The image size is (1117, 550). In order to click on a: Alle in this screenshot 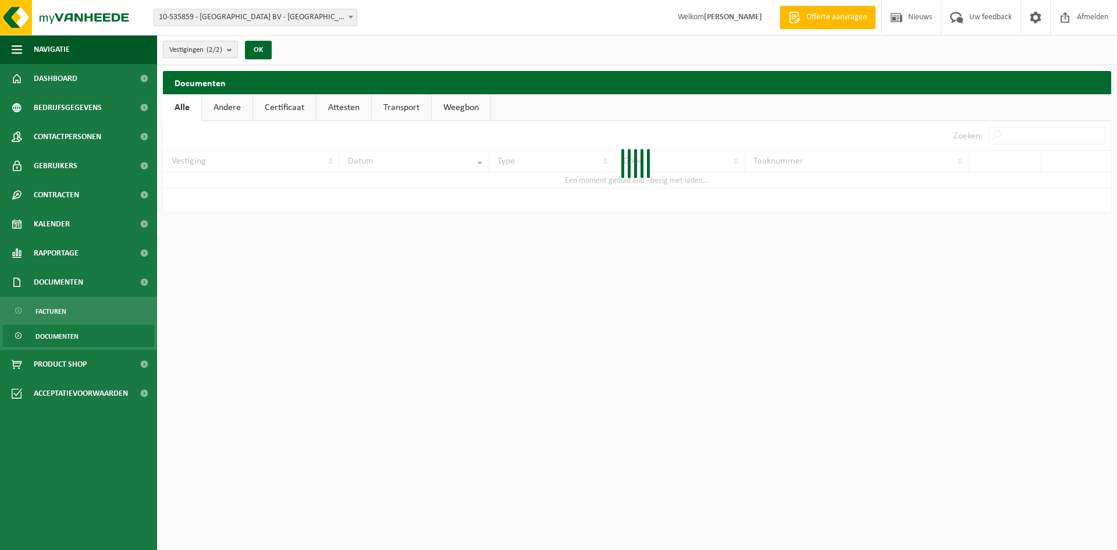, I will do `click(182, 108)`.